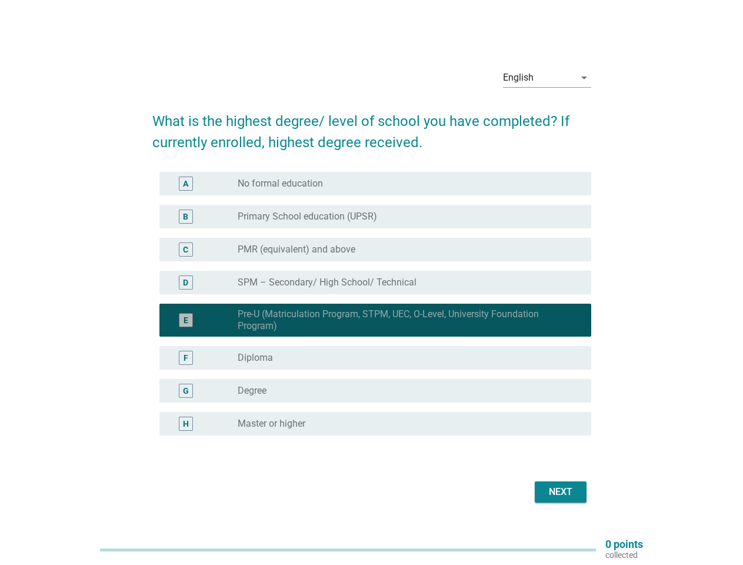 Image resolution: width=743 pixels, height=565 pixels. Describe the element at coordinates (624, 544) in the screenshot. I see `p: 0 points` at that location.